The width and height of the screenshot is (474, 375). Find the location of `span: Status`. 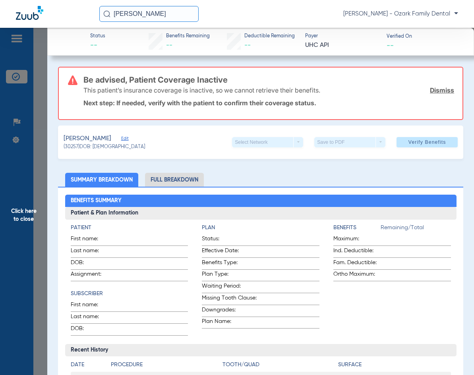

span: Status is located at coordinates (98, 37).